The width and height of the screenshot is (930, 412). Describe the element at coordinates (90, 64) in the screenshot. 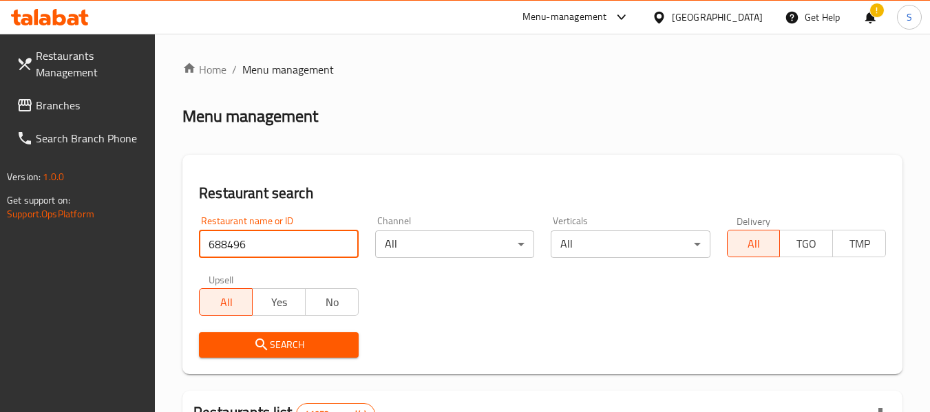

I see `span: Restaurants Management` at that location.